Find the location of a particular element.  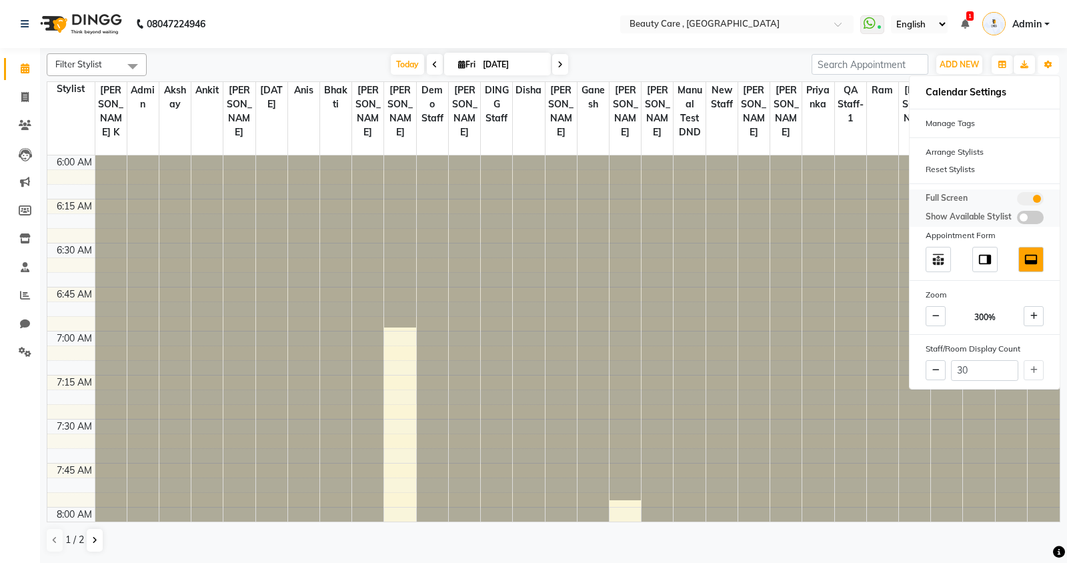

span: Anis is located at coordinates (303, 90).